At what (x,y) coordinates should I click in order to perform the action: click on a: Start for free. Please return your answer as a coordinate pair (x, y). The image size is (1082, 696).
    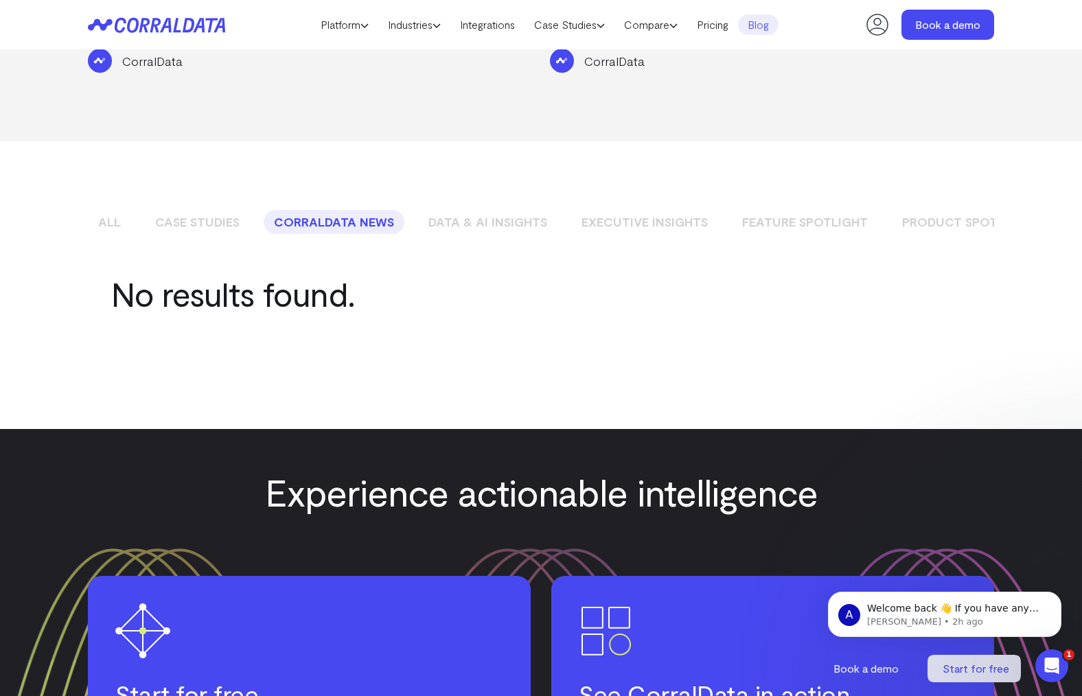
    Looking at the image, I should click on (976, 669).